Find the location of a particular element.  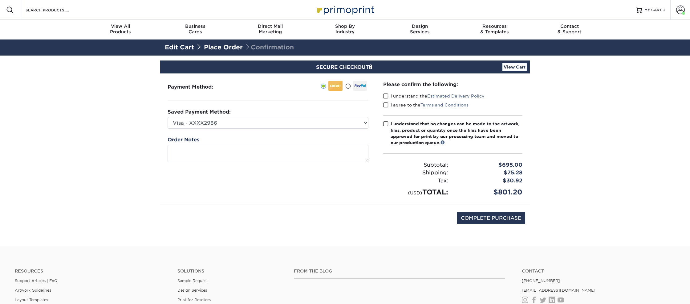

div: & Support is located at coordinates (570, 29).